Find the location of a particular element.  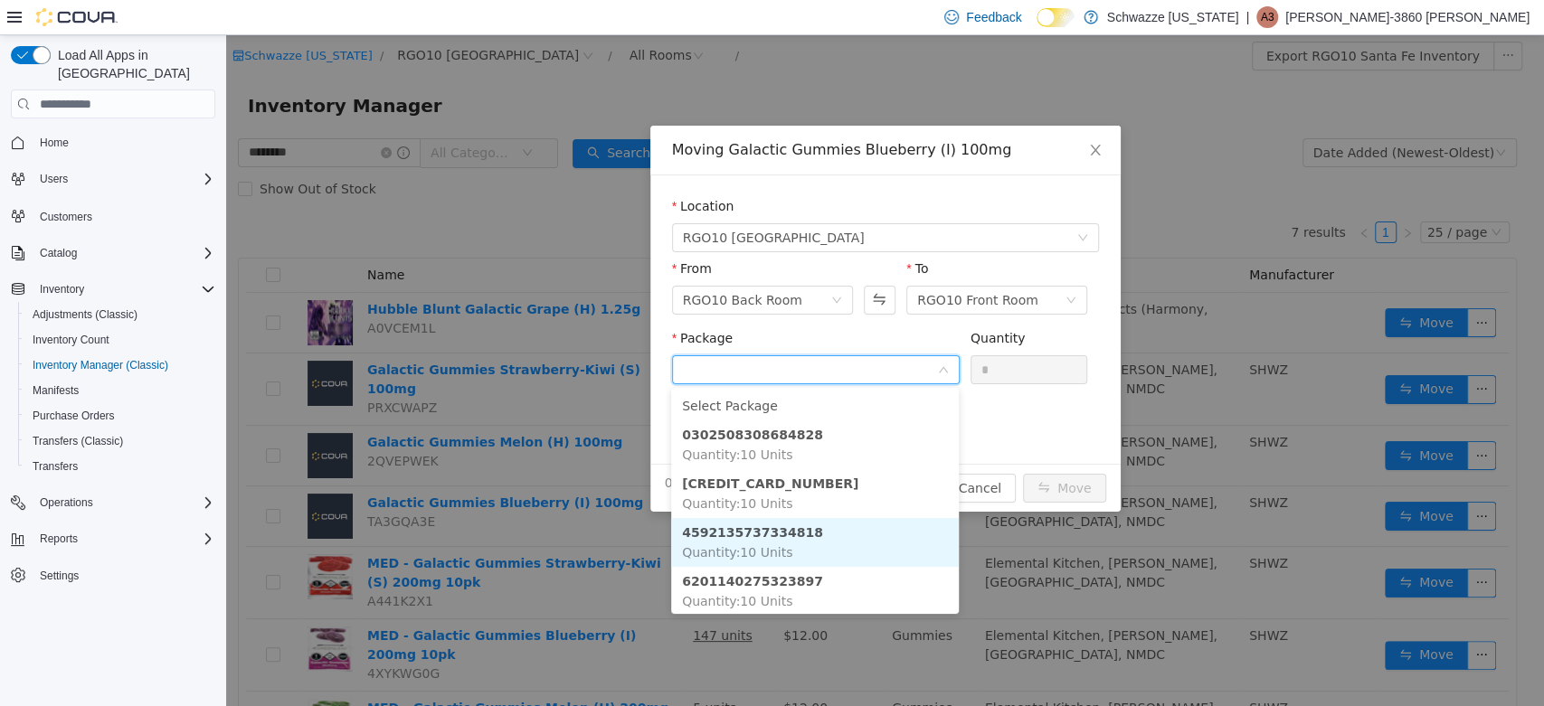

div: Moving Galactic Gummies Blueberry (I) 100mg is located at coordinates (659, 115).